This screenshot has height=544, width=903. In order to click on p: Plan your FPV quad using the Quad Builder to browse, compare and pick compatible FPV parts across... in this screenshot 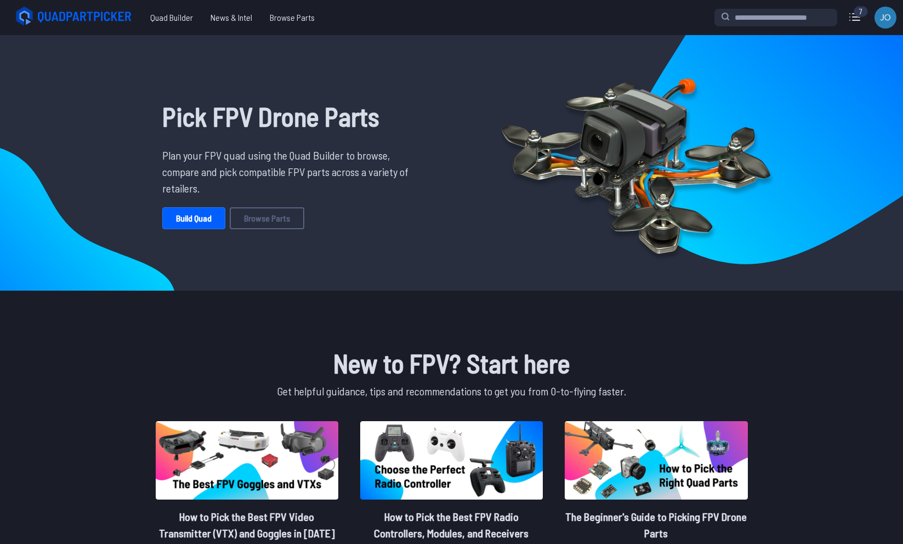, I will do `click(289, 172)`.